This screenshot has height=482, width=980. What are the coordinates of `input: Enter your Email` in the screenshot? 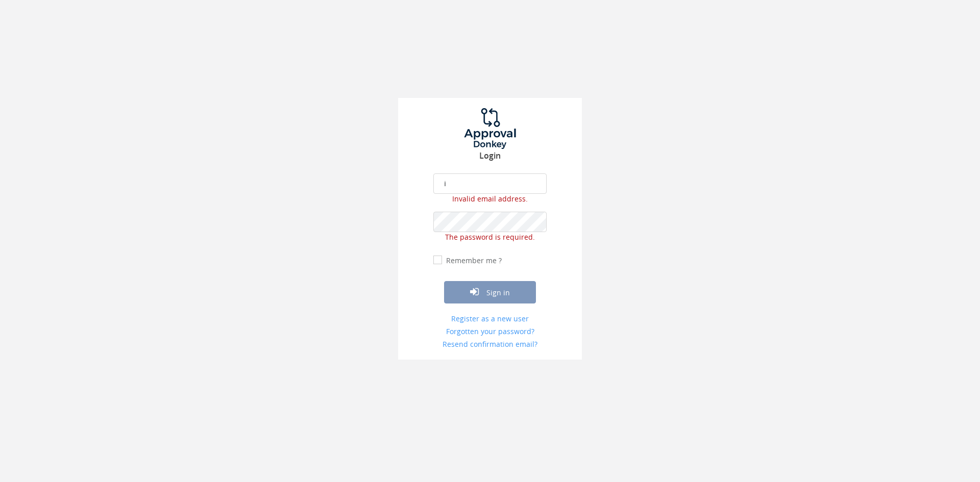 It's located at (490, 184).